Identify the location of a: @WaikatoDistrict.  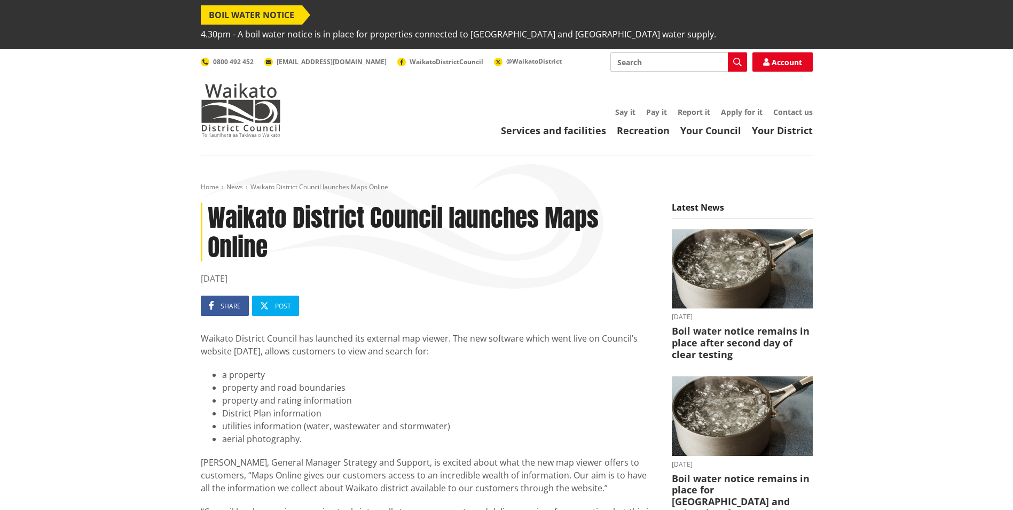
(528, 61).